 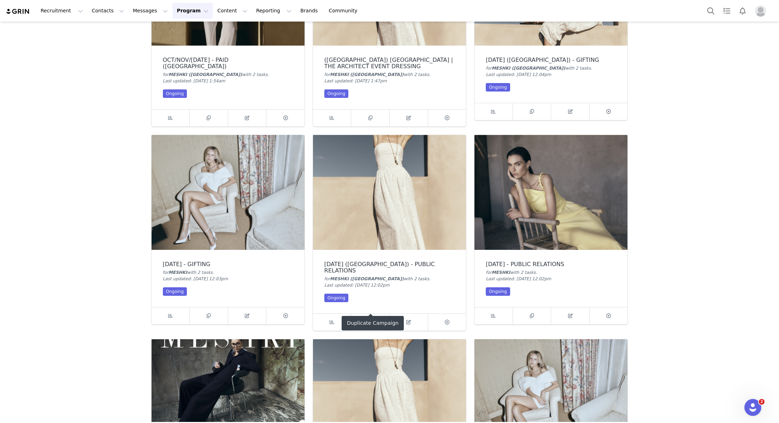 What do you see at coordinates (232, 11) in the screenshot?
I see `button: Content` at bounding box center [232, 11].